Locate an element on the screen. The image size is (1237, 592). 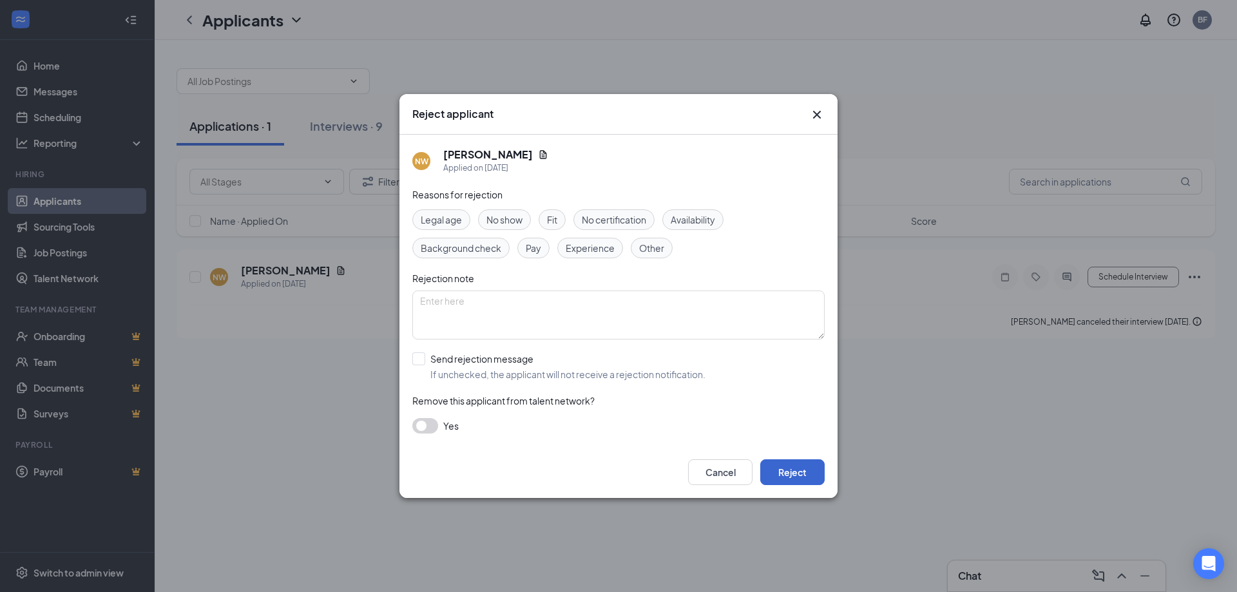
span: No show is located at coordinates (505, 220).